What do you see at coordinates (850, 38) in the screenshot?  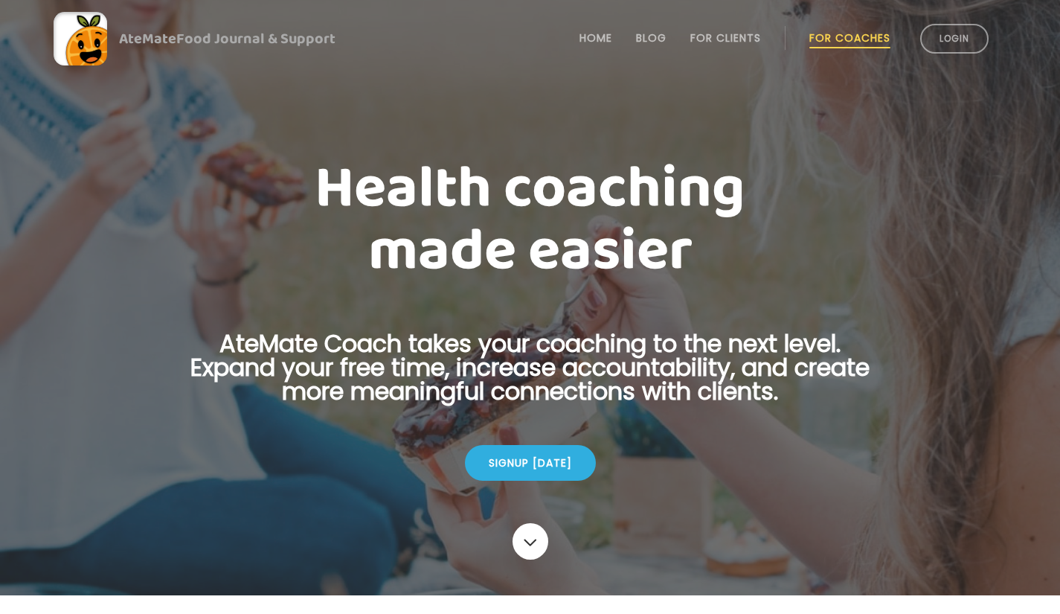 I see `a: For Coaches` at bounding box center [850, 38].